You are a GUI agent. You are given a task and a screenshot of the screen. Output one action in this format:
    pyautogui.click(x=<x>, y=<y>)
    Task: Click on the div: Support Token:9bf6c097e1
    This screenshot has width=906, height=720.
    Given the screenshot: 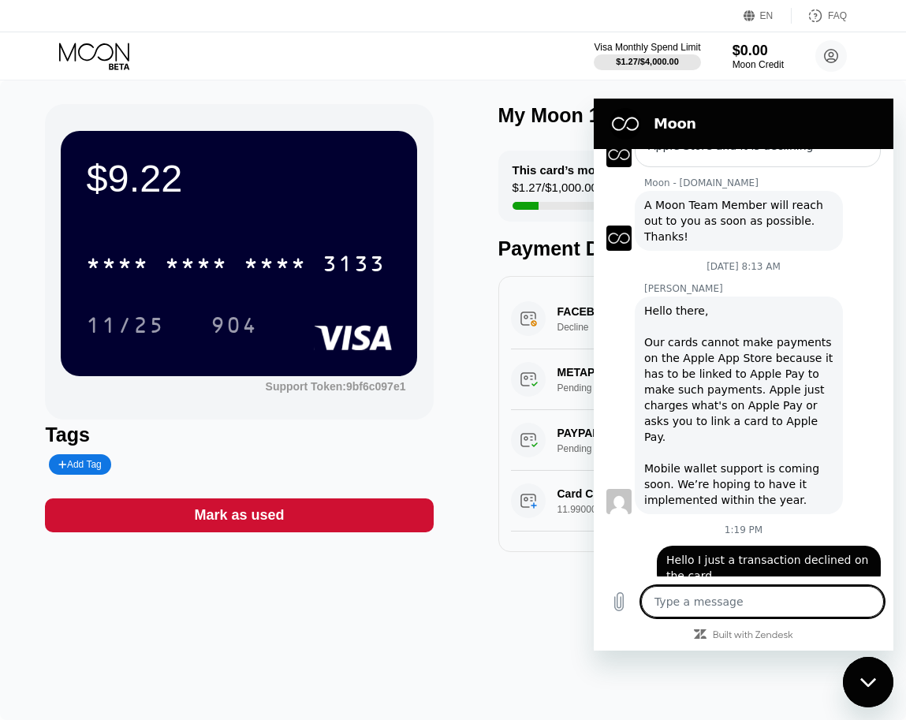 What is the action you would take?
    pyautogui.click(x=336, y=386)
    